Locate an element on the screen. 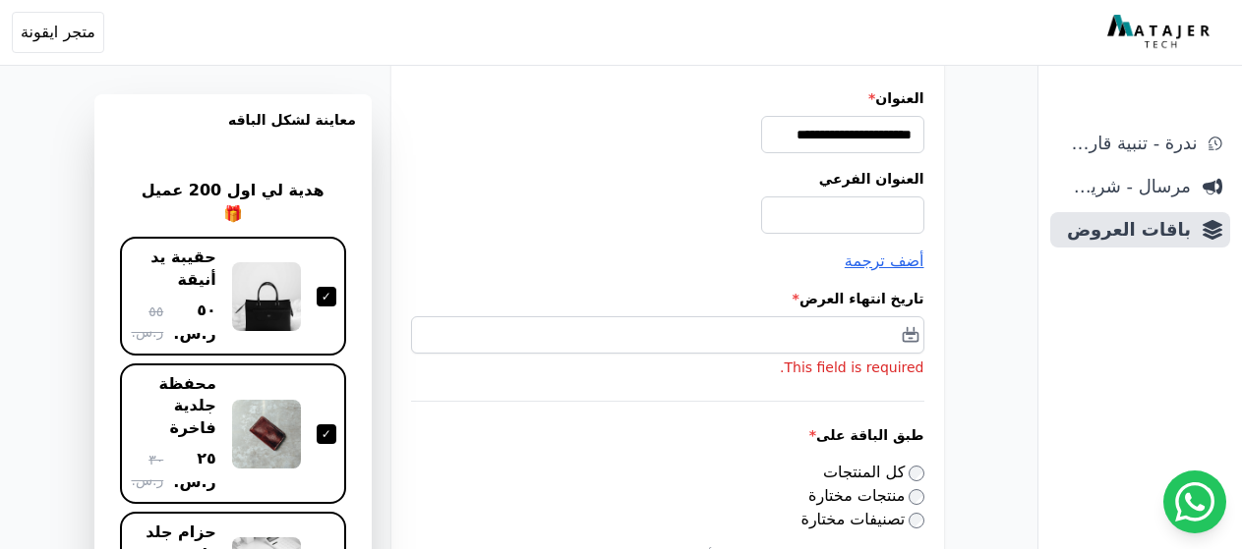 Image resolution: width=1242 pixels, height=549 pixels. li: This field is required. is located at coordinates (667, 368).